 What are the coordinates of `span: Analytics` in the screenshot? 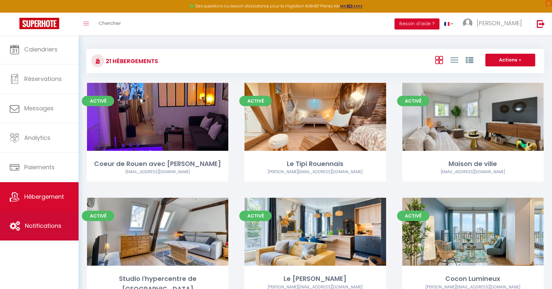 It's located at (37, 137).